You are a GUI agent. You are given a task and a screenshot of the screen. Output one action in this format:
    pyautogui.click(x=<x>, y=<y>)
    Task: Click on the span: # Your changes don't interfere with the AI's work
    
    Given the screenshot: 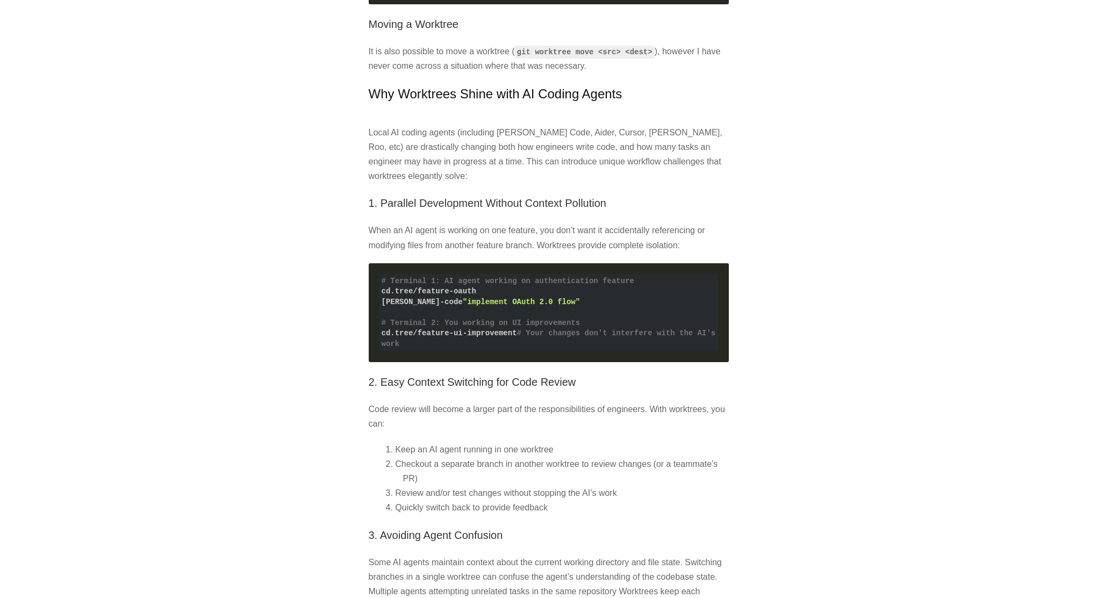 What is the action you would take?
    pyautogui.click(x=551, y=339)
    